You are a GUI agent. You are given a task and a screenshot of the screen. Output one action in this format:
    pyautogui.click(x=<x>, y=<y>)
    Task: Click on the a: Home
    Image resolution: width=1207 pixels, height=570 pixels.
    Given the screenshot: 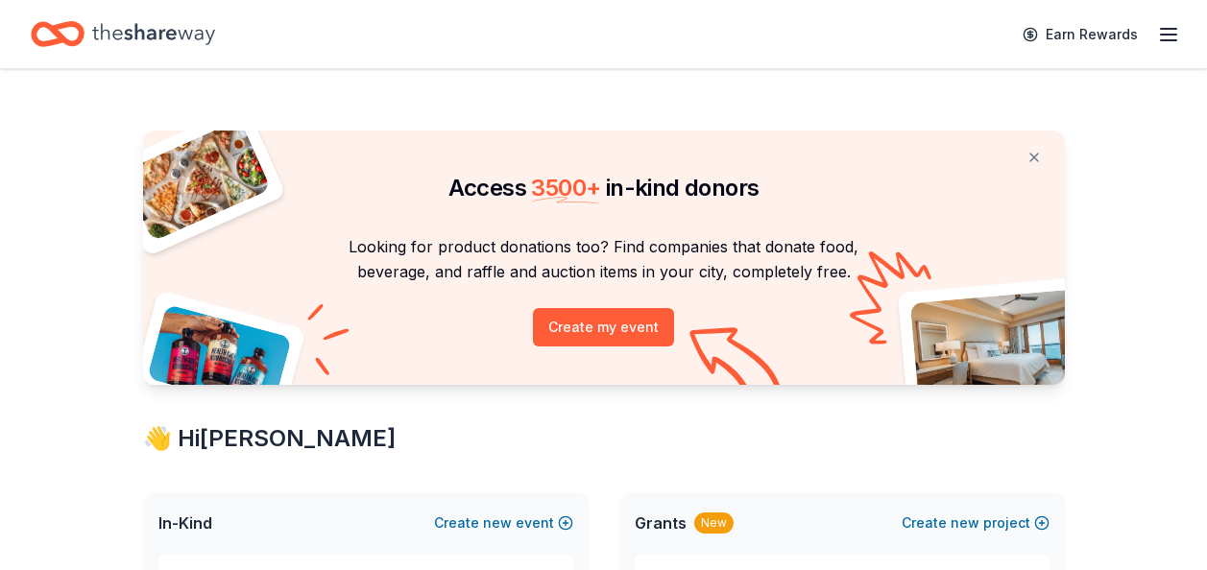 What is the action you would take?
    pyautogui.click(x=123, y=34)
    